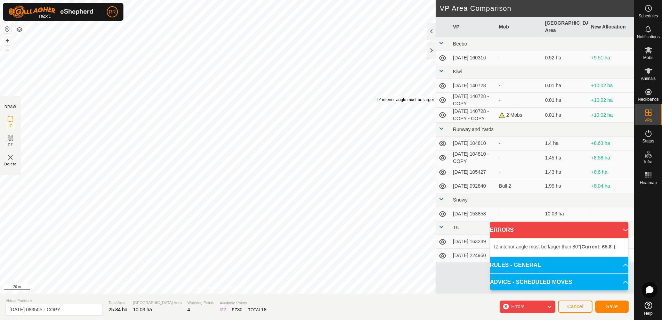 This screenshot has height=320, width=662. What do you see at coordinates (457, 72) in the screenshot?
I see `span: Kiwi` at bounding box center [457, 72].